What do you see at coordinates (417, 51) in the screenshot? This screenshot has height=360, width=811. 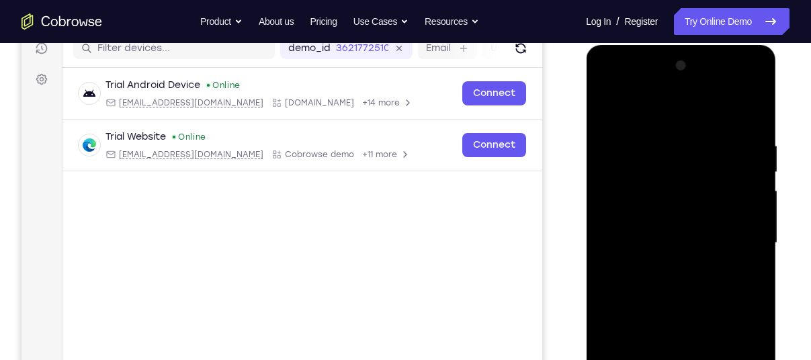 I see `label: Email` at bounding box center [417, 51].